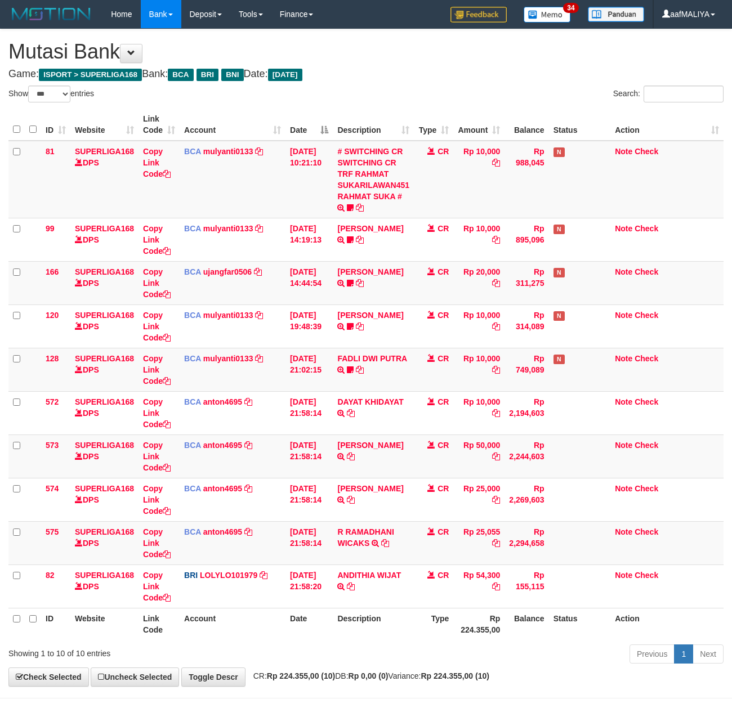 The image size is (732, 708). What do you see at coordinates (369, 575) in the screenshot?
I see `a: ANDITHIA WIJAT` at bounding box center [369, 575].